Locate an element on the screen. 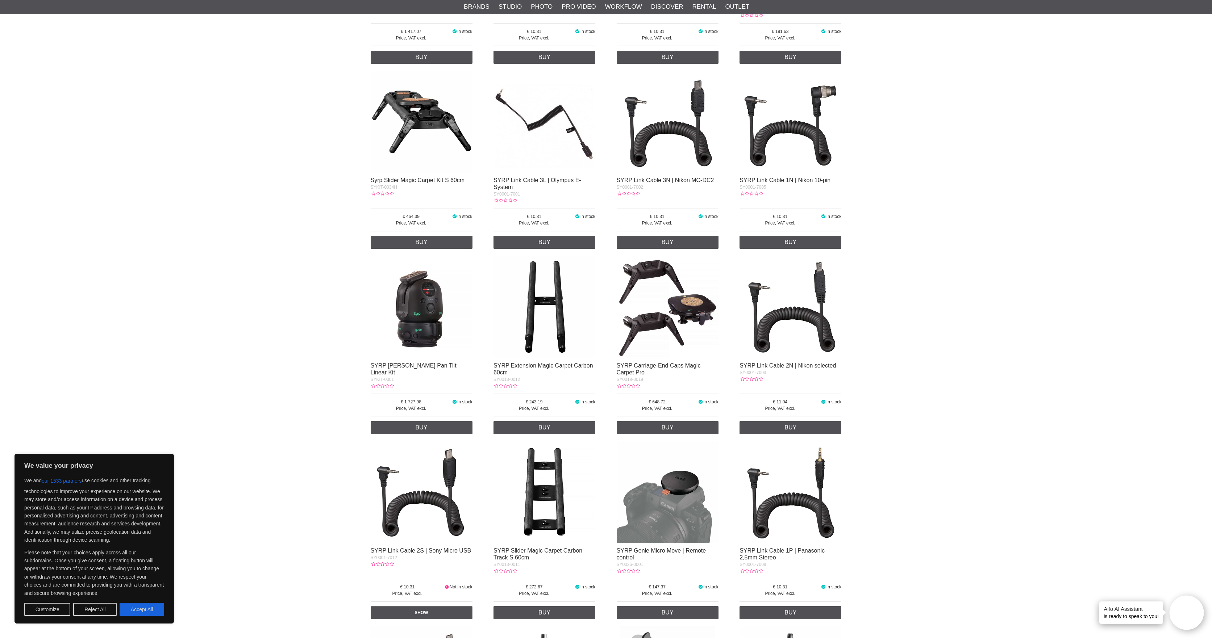 The image size is (1212, 638). div: is ready to speak to you! is located at coordinates (1131, 613).